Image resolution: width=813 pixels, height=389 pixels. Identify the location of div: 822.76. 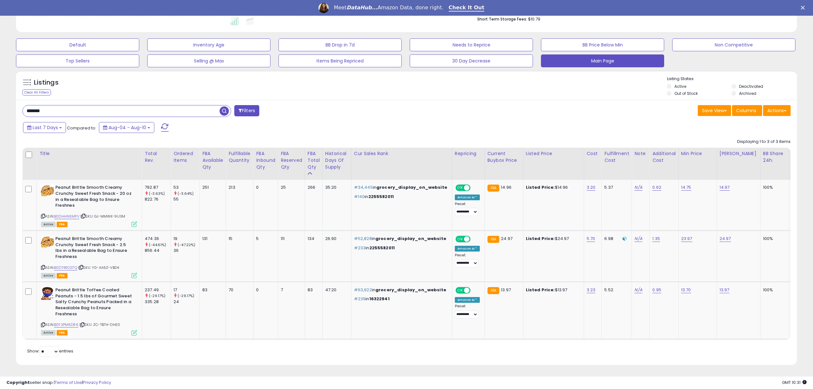
(157, 199).